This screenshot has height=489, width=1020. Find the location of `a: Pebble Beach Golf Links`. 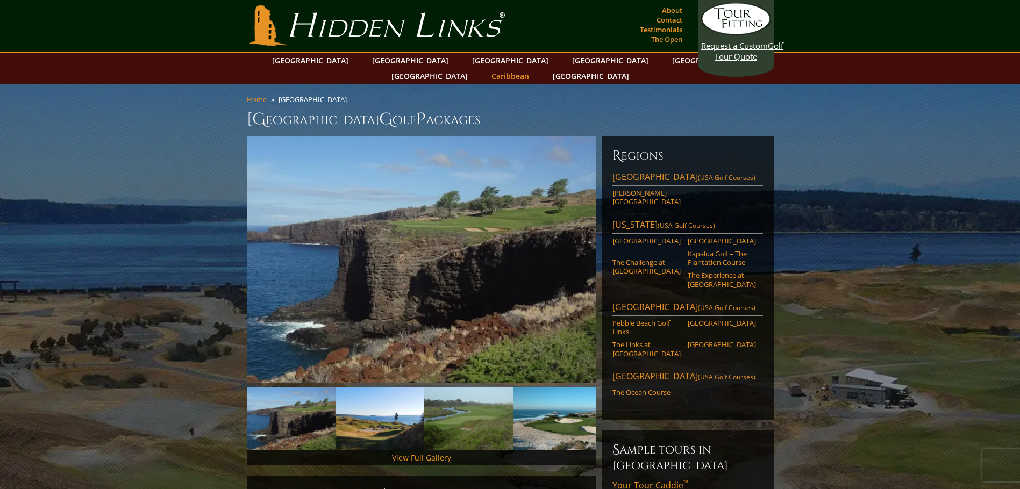

a: Pebble Beach Golf Links is located at coordinates (646, 327).